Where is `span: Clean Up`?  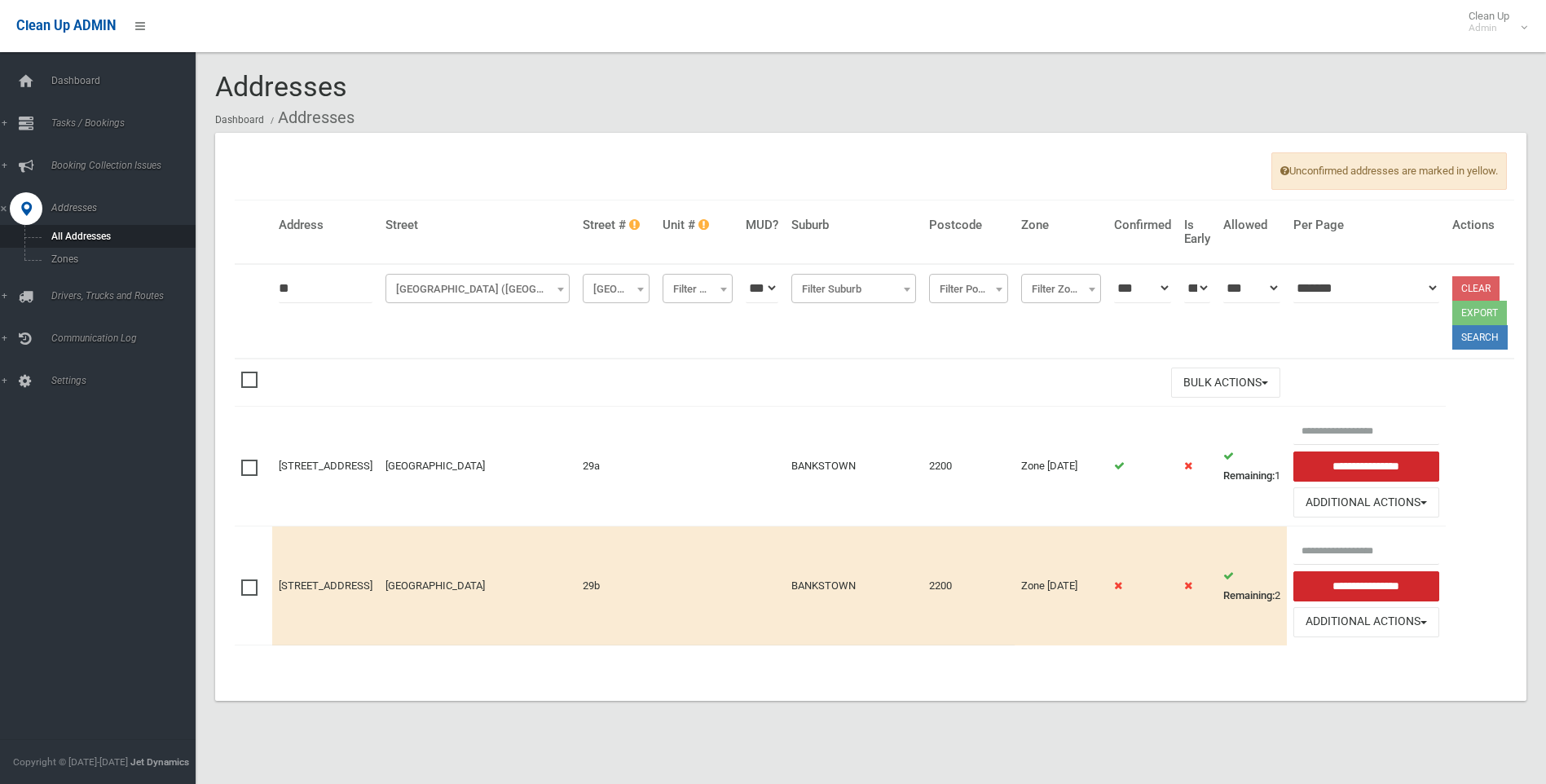 span: Clean Up is located at coordinates (1493, 22).